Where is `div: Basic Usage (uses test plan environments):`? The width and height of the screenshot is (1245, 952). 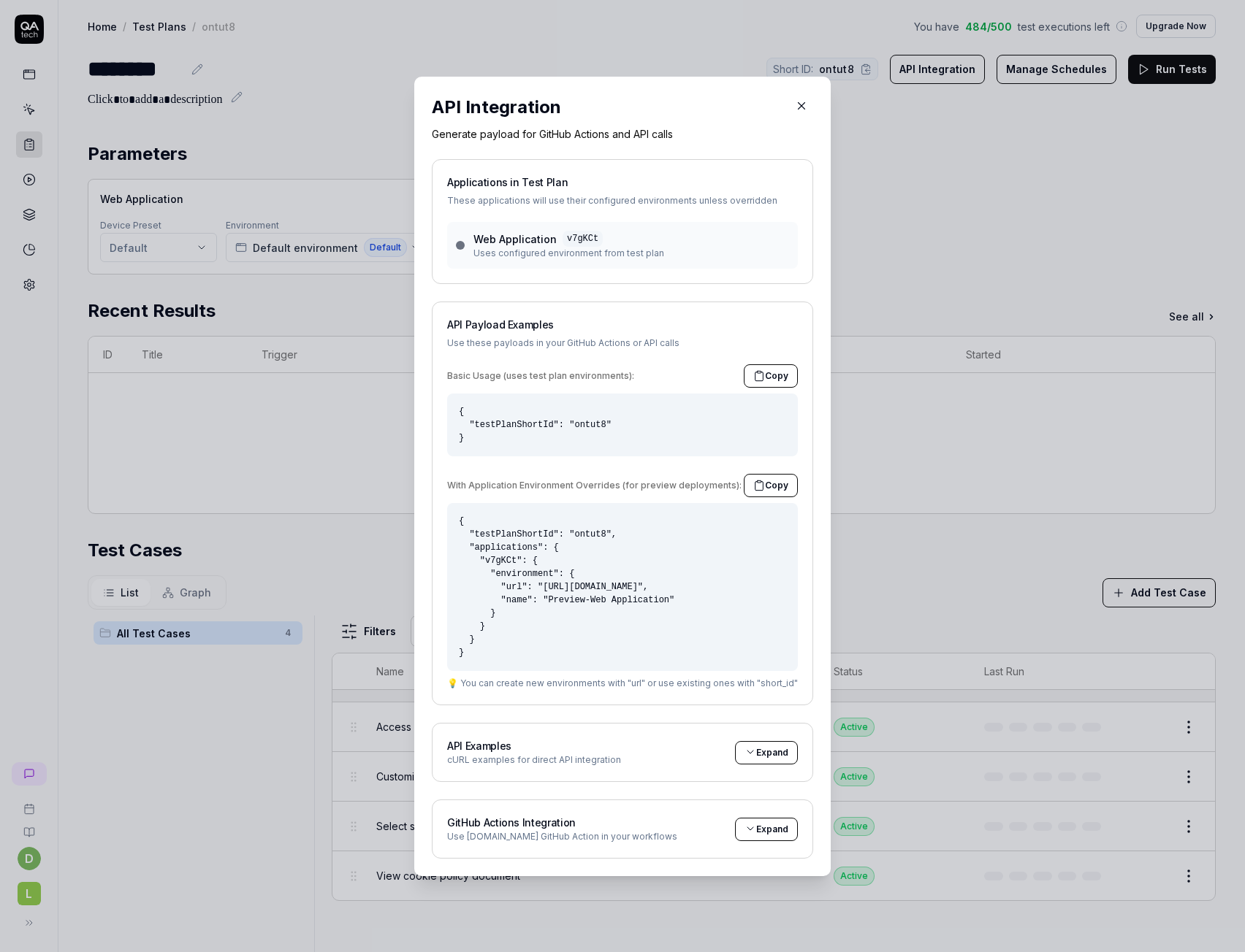
div: Basic Usage (uses test plan environments): is located at coordinates (541, 376).